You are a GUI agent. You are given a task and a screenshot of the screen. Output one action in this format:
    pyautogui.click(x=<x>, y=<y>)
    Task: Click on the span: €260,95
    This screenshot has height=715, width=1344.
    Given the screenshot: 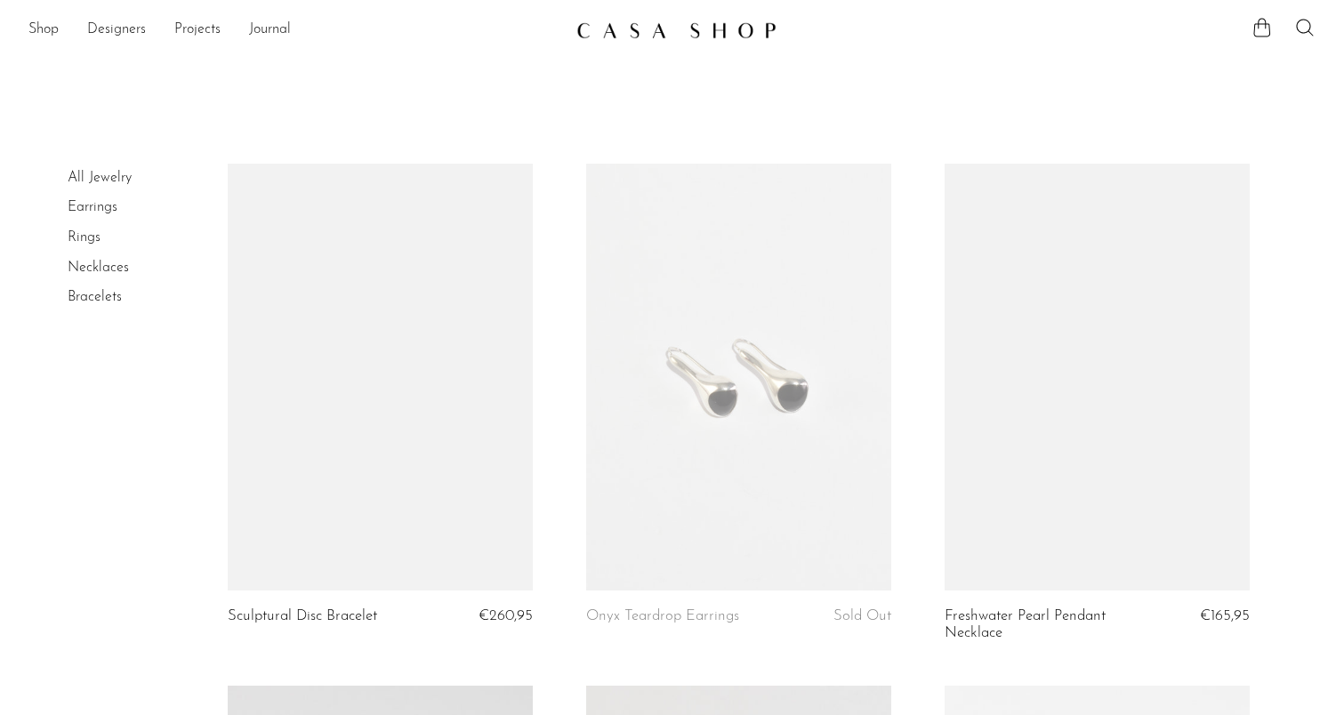 What is the action you would take?
    pyautogui.click(x=505, y=616)
    